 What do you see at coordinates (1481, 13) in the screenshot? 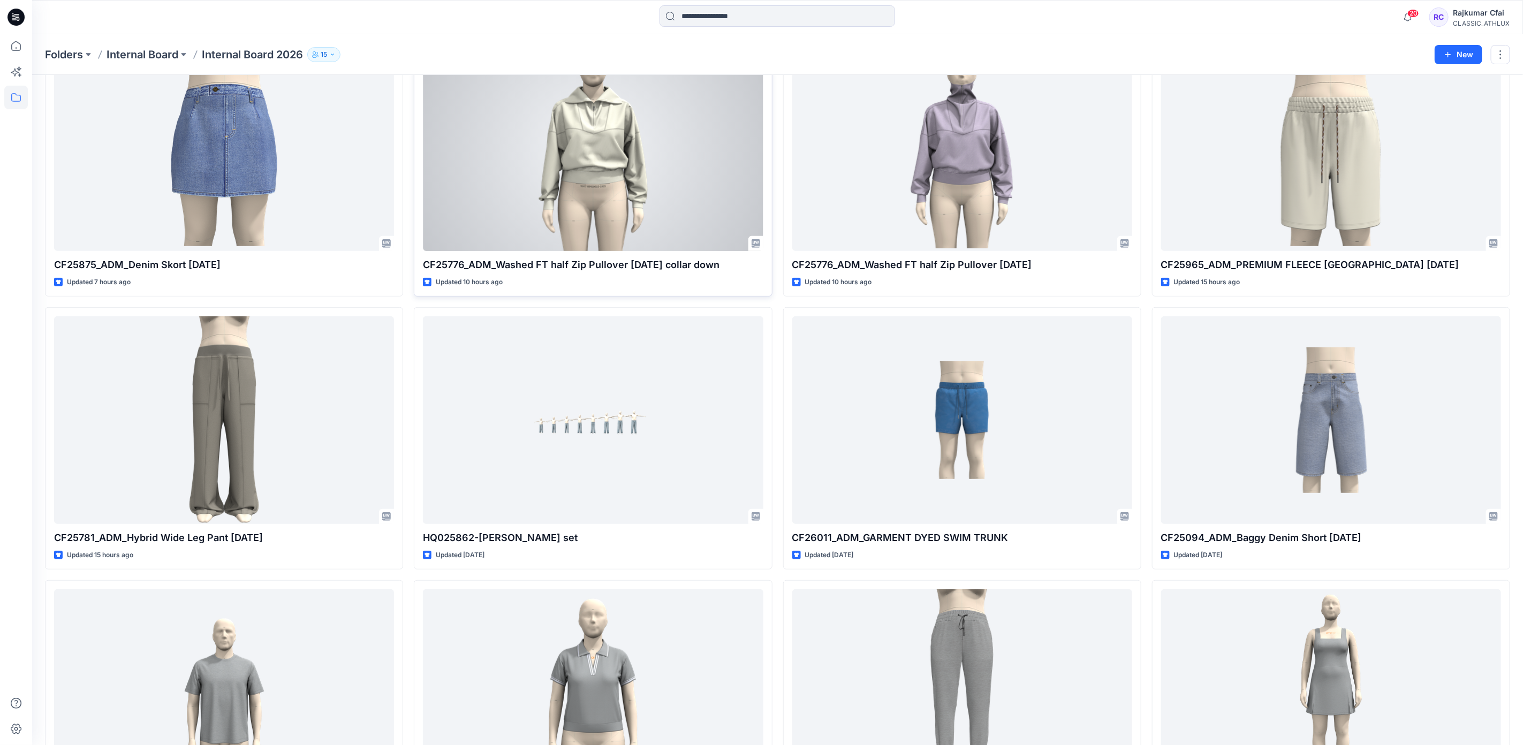
I see `div: Rajkumar Cfai` at bounding box center [1481, 13].